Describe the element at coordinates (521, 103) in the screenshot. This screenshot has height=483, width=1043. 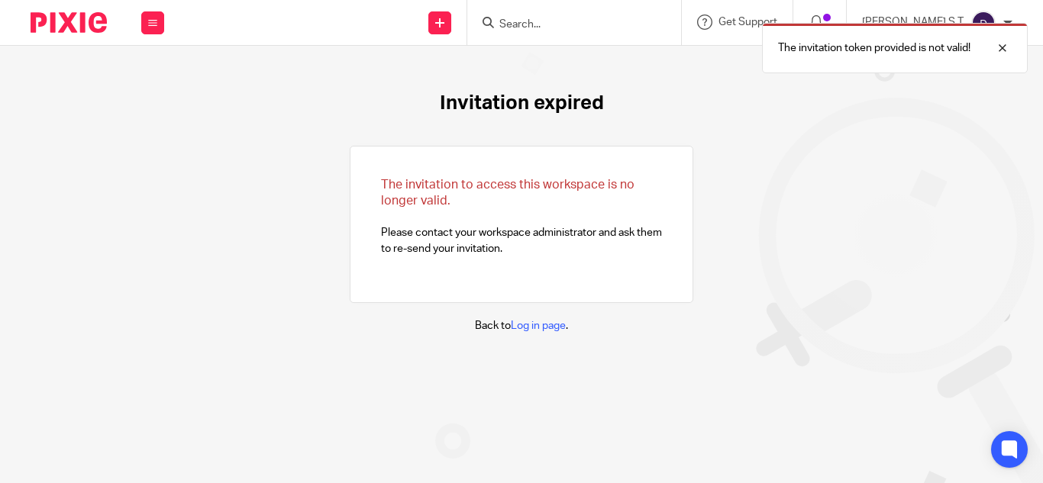
I see `h1: Invitation expired` at that location.